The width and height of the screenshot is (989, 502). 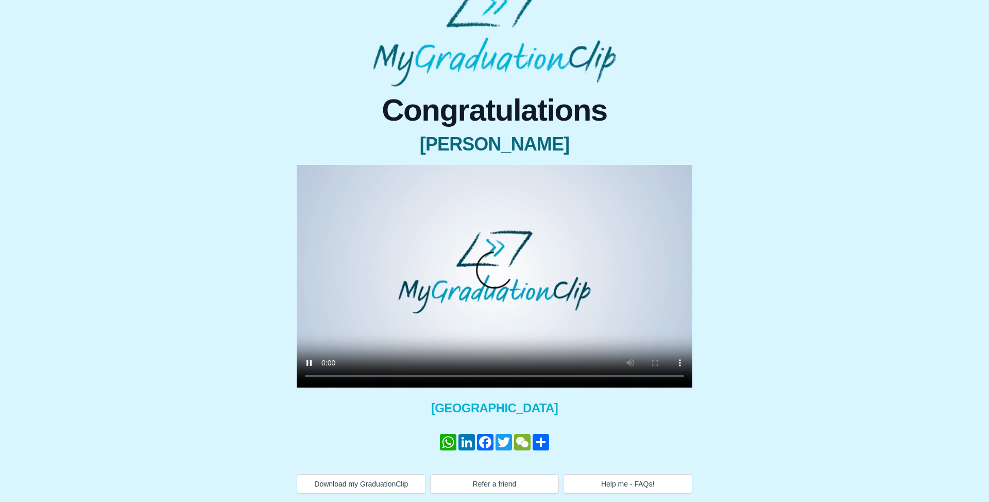 What do you see at coordinates (494, 484) in the screenshot?
I see `button: Refer a friend` at bounding box center [494, 484].